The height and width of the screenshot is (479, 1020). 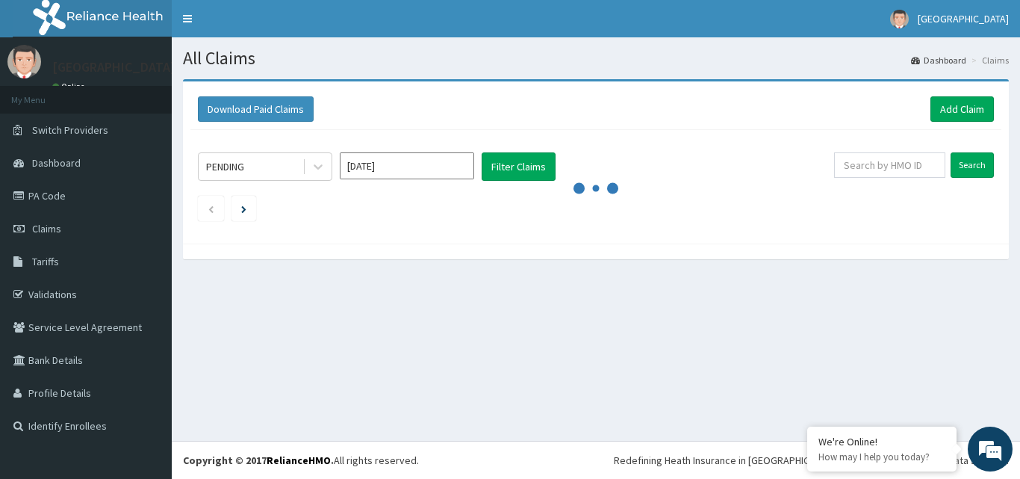 I want to click on a: Previous page, so click(x=211, y=208).